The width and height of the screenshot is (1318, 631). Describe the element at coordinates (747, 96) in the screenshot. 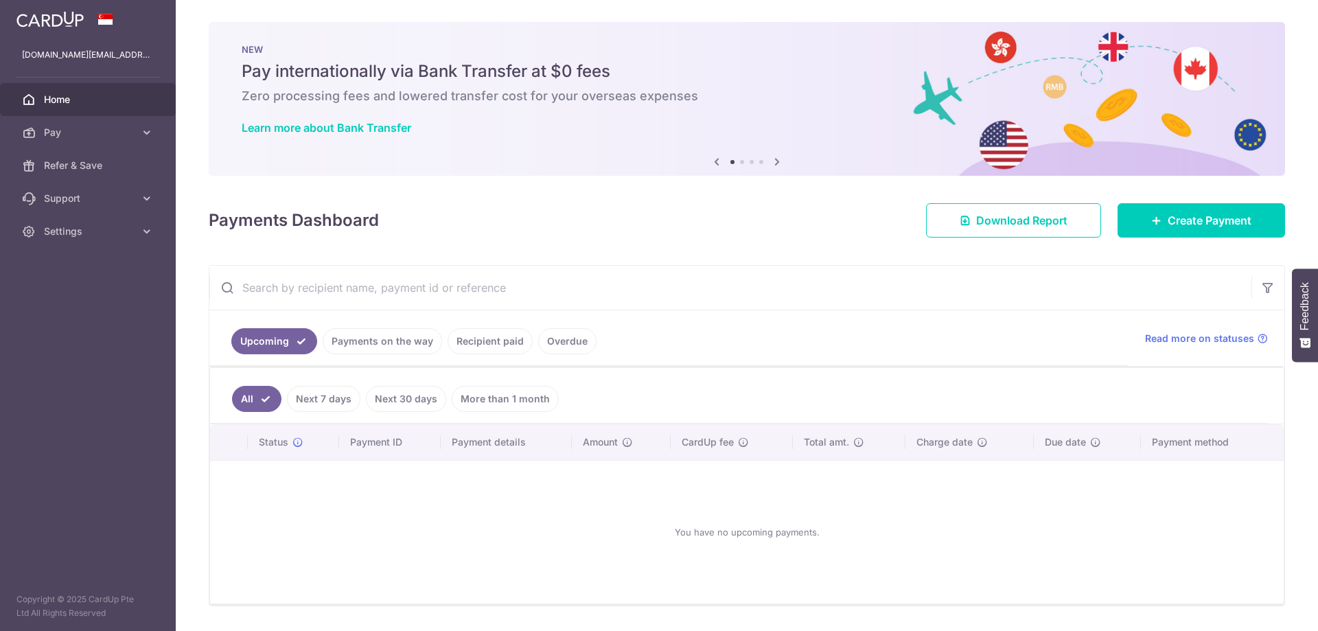

I see `h6: Zero processing fees and lowered transfer cost for your overseas expenses` at that location.